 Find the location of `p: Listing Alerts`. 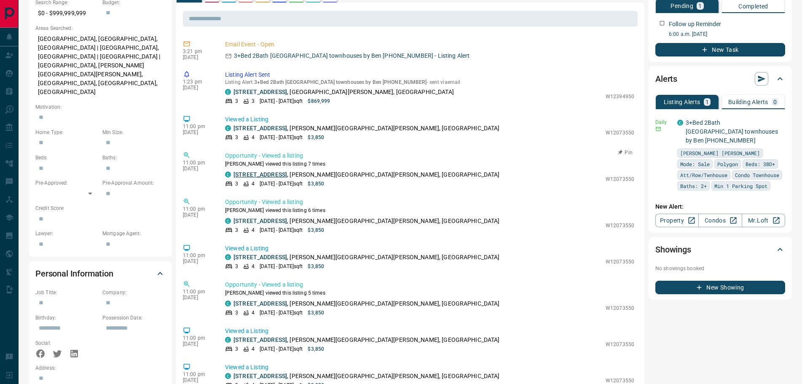

p: Listing Alerts is located at coordinates (682, 102).